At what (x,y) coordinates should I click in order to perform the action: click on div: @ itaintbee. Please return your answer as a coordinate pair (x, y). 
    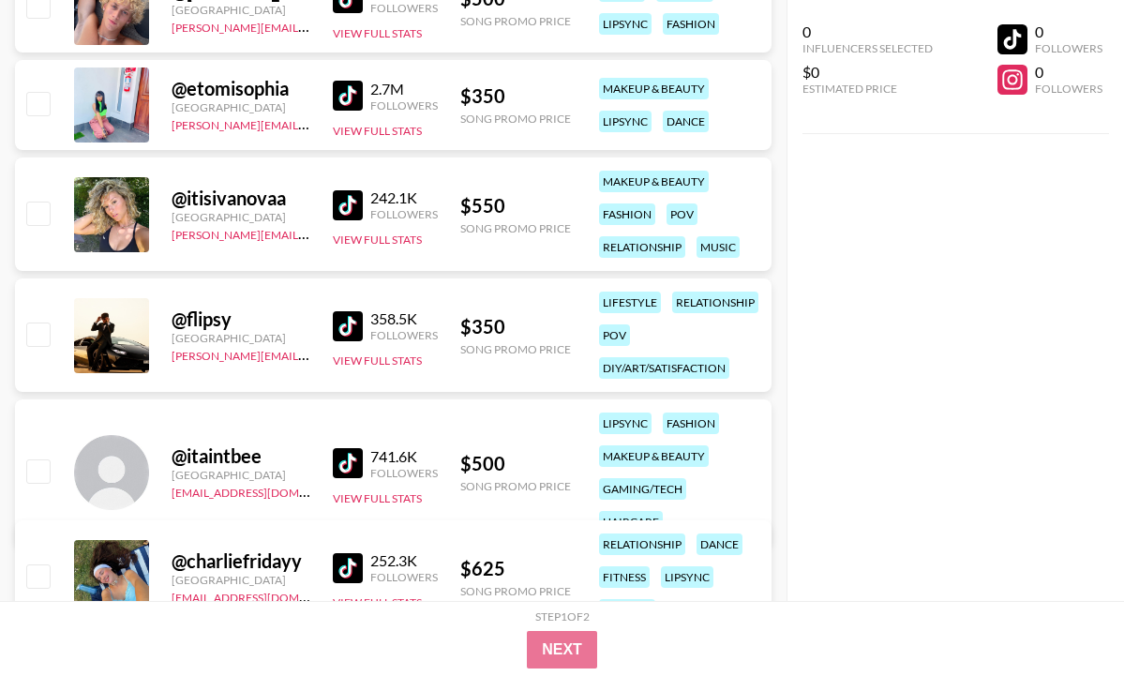
    Looking at the image, I should click on (241, 455).